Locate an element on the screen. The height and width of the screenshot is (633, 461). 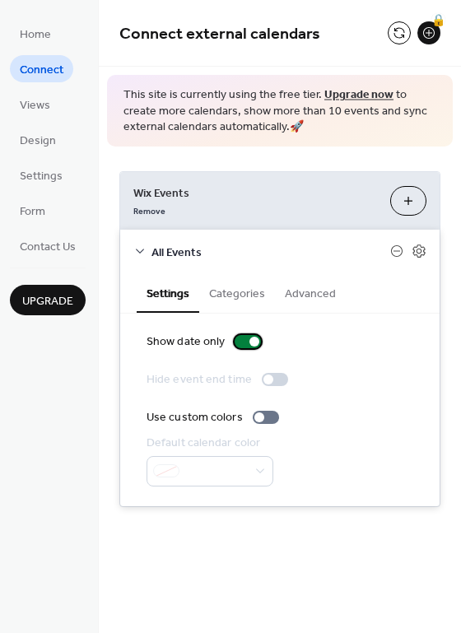
span: This site is currently using the free tier. to create more calendars, show more than 10 events an... is located at coordinates (280, 111).